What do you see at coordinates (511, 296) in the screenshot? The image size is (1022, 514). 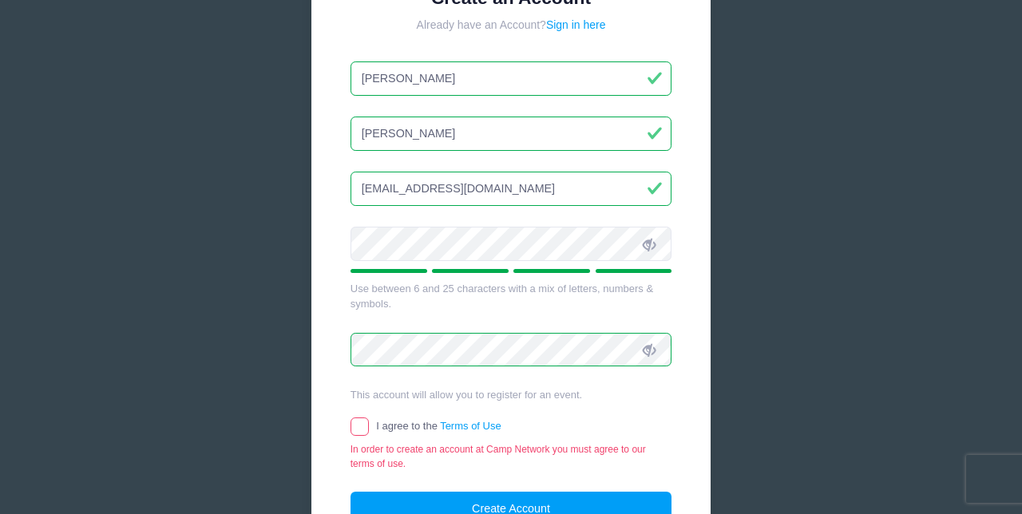 I see `div: Use between 6 and 25 characters with a mix of letters, numbers & symbols.` at bounding box center [511, 296].